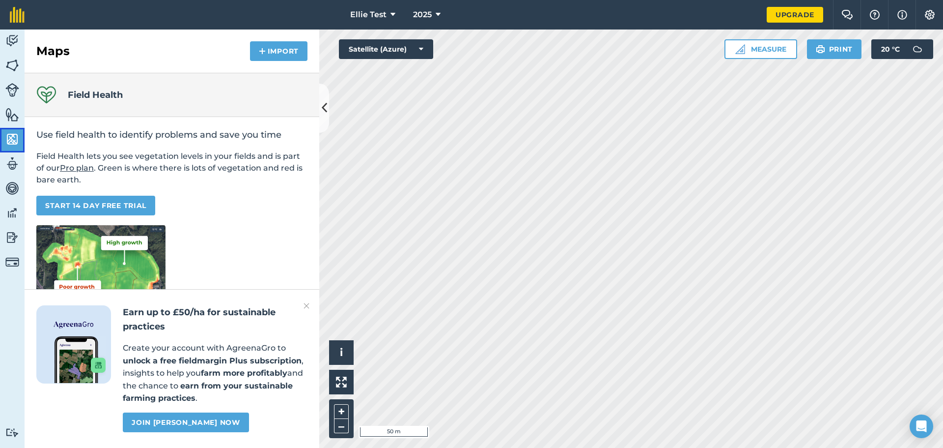  I want to click on strong: earn from your sustainable farming practices, so click(208, 392).